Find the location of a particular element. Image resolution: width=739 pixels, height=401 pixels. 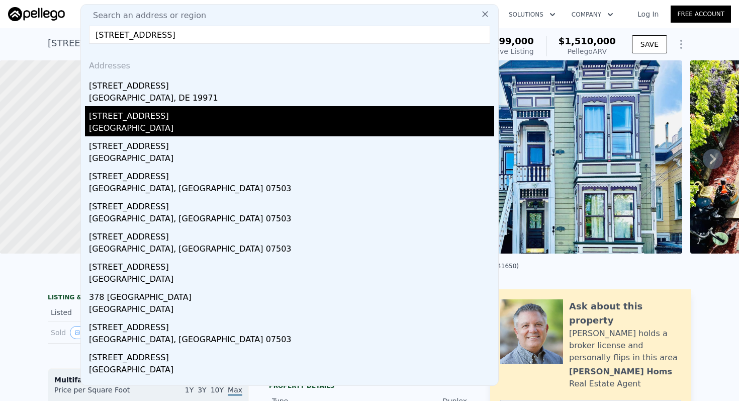

div: Sold is located at coordinates (95, 332).